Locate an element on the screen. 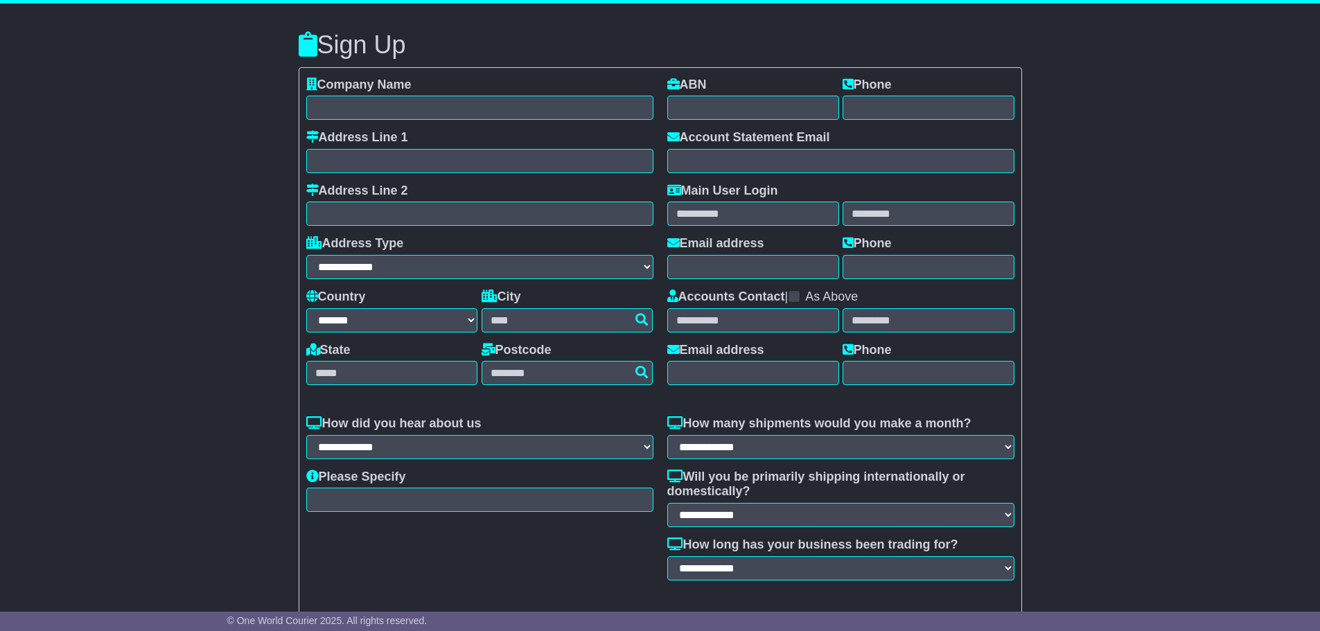  label: As Above is located at coordinates (832, 297).